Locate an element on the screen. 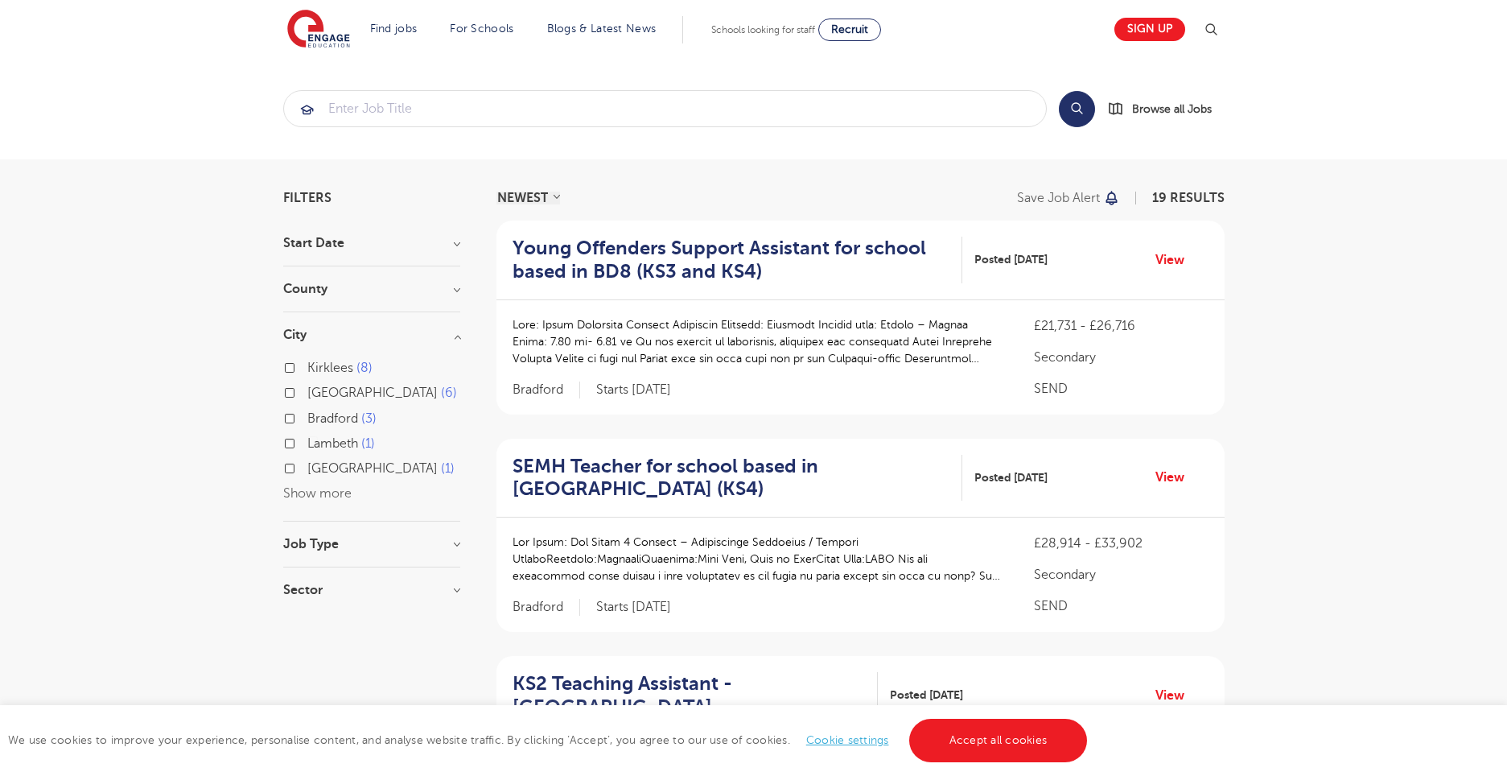 The height and width of the screenshot is (776, 1507). h3: County is located at coordinates (372, 289).